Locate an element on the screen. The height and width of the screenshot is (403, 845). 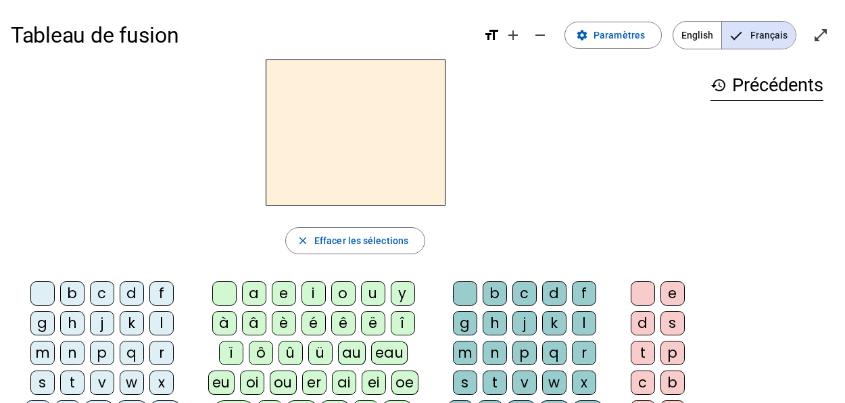
div: oi is located at coordinates (252, 383).